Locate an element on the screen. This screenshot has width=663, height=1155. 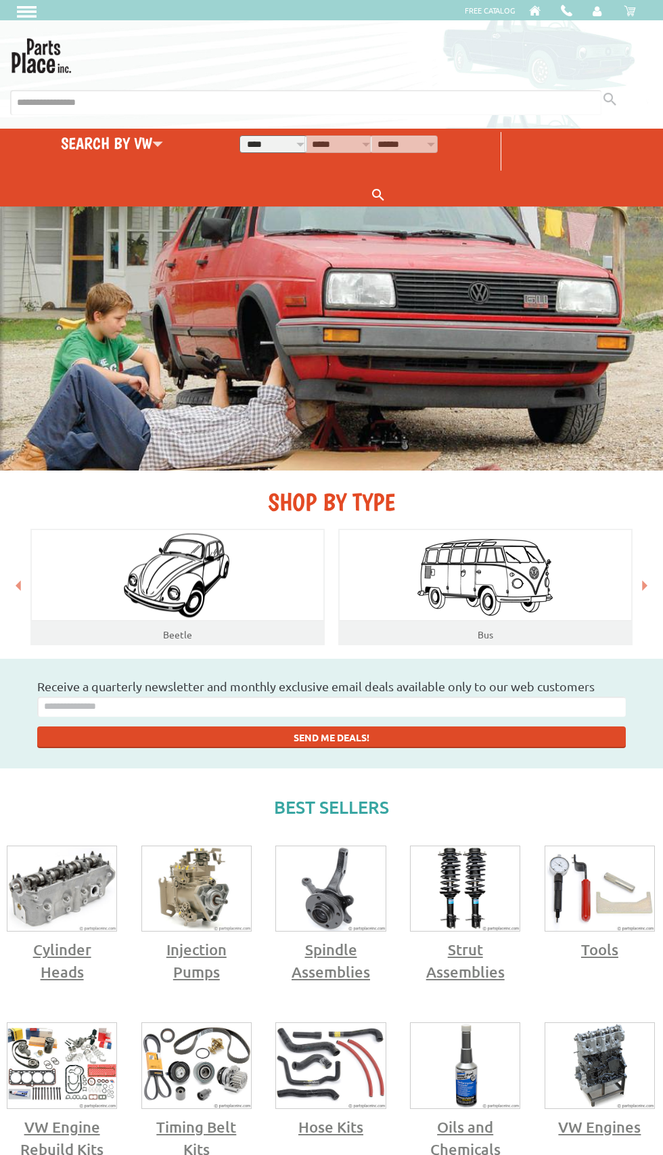
a: VW Hose Kits Hose Kits is located at coordinates (330, 1080).